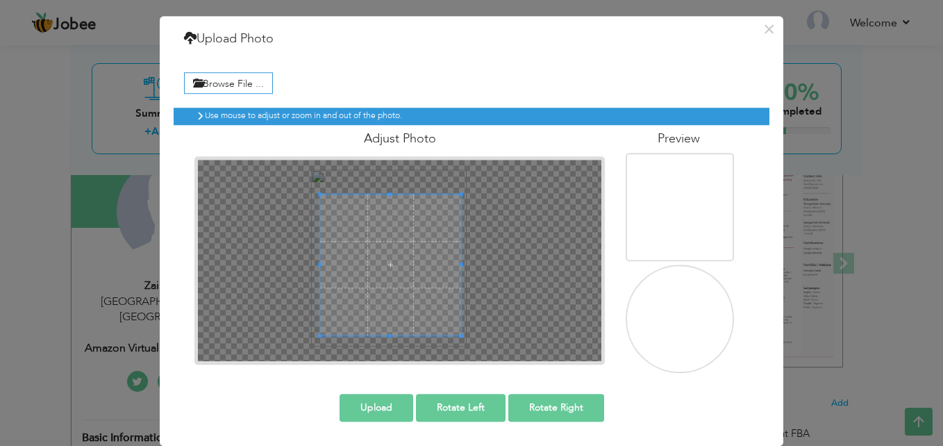  I want to click on label: Browse File ..., so click(228, 83).